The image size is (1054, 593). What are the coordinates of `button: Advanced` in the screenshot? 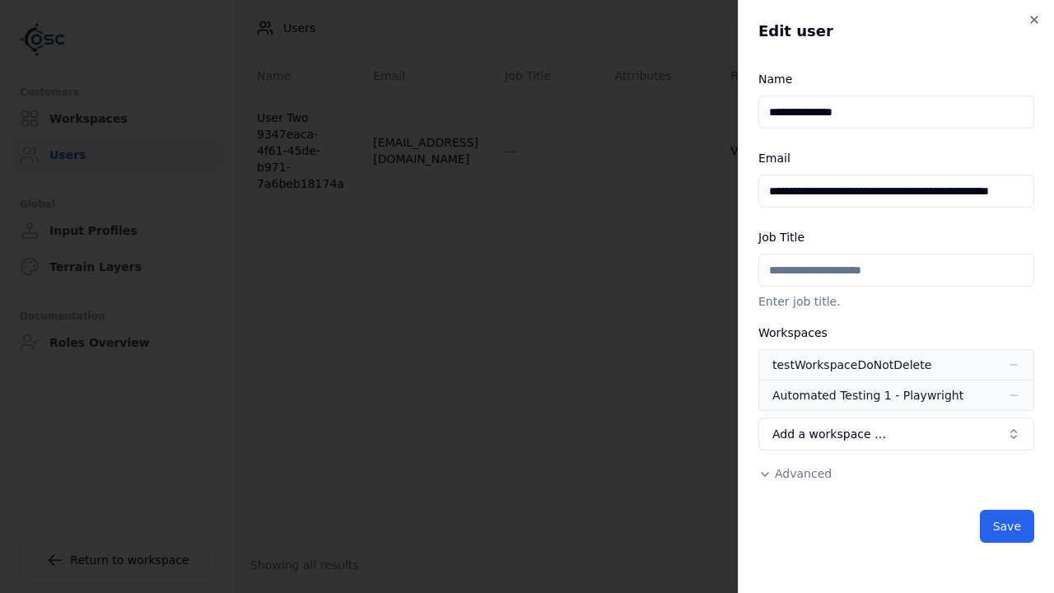 It's located at (795, 473).